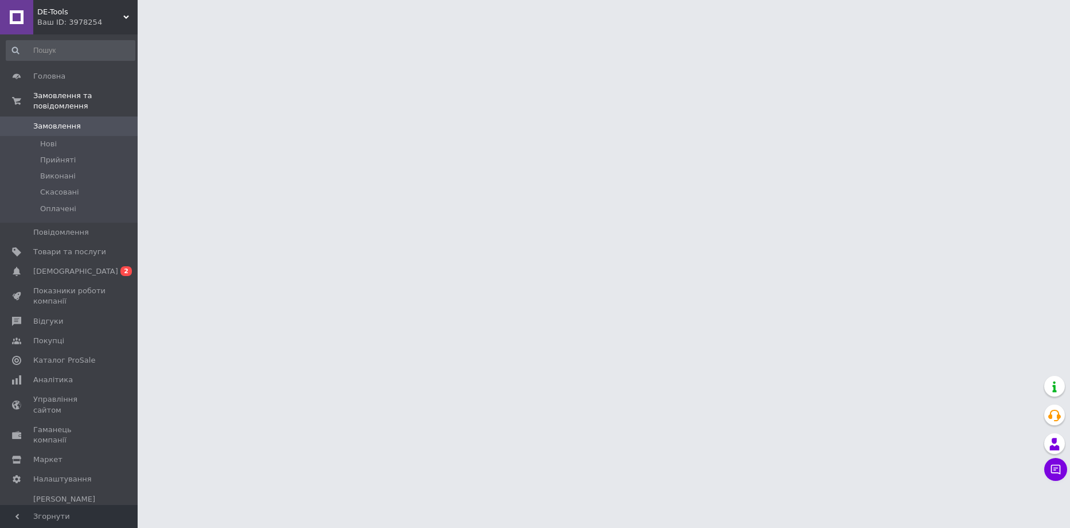 The height and width of the screenshot is (528, 1070). I want to click on span: Аналітика, so click(53, 380).